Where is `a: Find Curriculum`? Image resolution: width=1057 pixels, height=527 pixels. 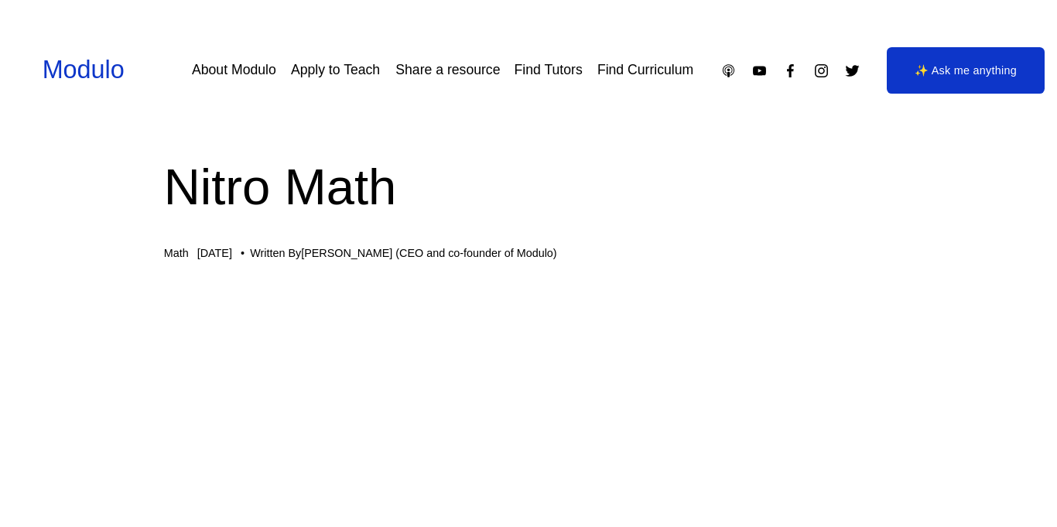
a: Find Curriculum is located at coordinates (645, 70).